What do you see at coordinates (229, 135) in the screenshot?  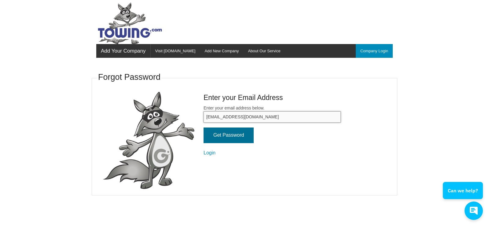 I see `input: Get Password` at bounding box center [229, 135].